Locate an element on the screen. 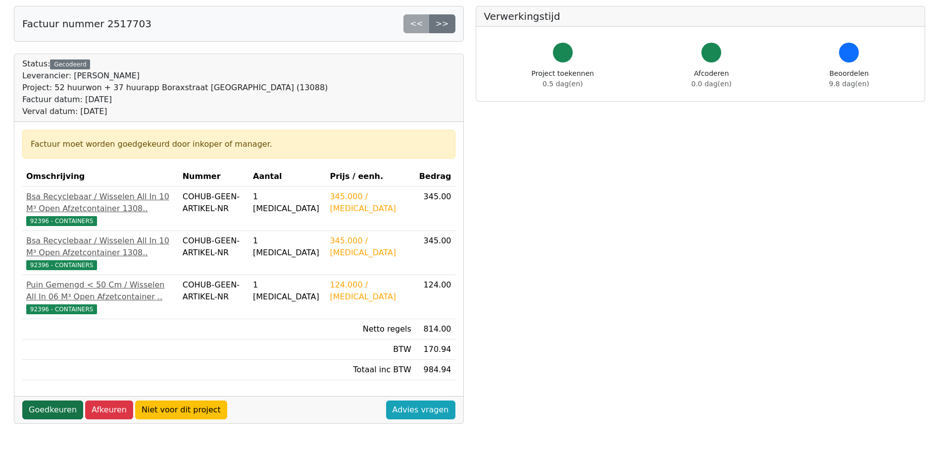 This screenshot has width=939, height=458. div: Status: is located at coordinates (175, 88).